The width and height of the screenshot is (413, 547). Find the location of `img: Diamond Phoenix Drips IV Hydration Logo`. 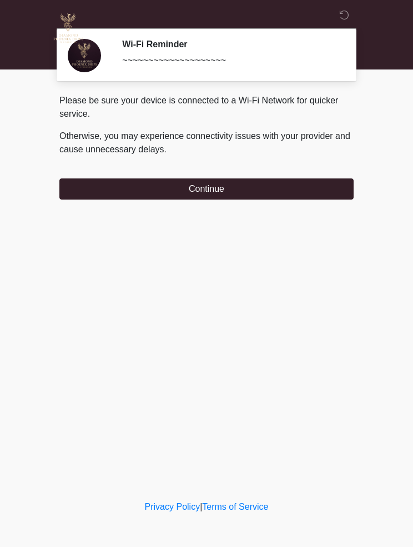

img: Diamond Phoenix Drips IV Hydration Logo is located at coordinates (68, 28).